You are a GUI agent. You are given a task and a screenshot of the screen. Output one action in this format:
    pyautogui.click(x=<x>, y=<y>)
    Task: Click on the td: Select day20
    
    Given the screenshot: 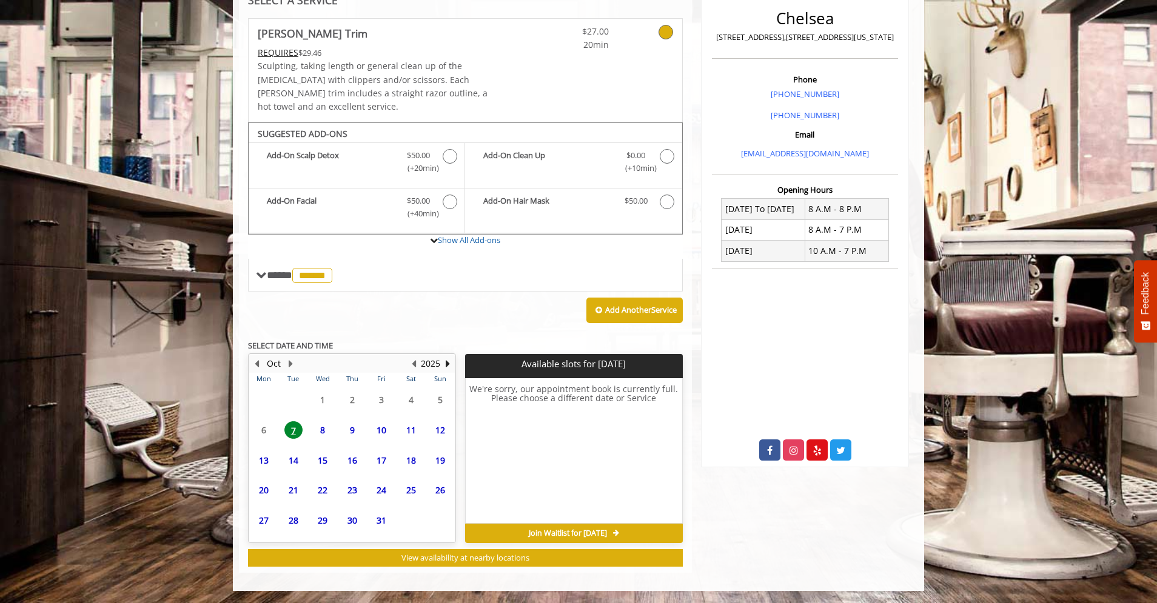 What is the action you would take?
    pyautogui.click(x=264, y=490)
    